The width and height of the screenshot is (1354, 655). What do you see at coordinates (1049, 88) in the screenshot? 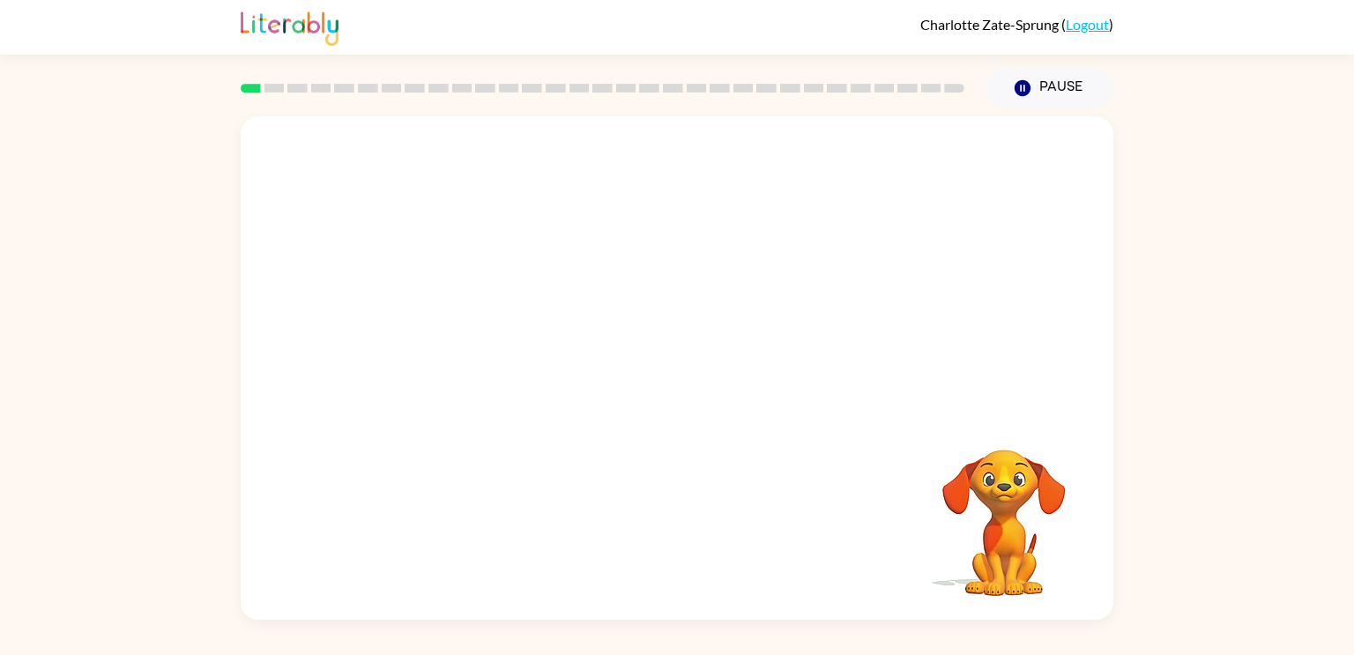
I see `button: Pause` at bounding box center [1049, 88].